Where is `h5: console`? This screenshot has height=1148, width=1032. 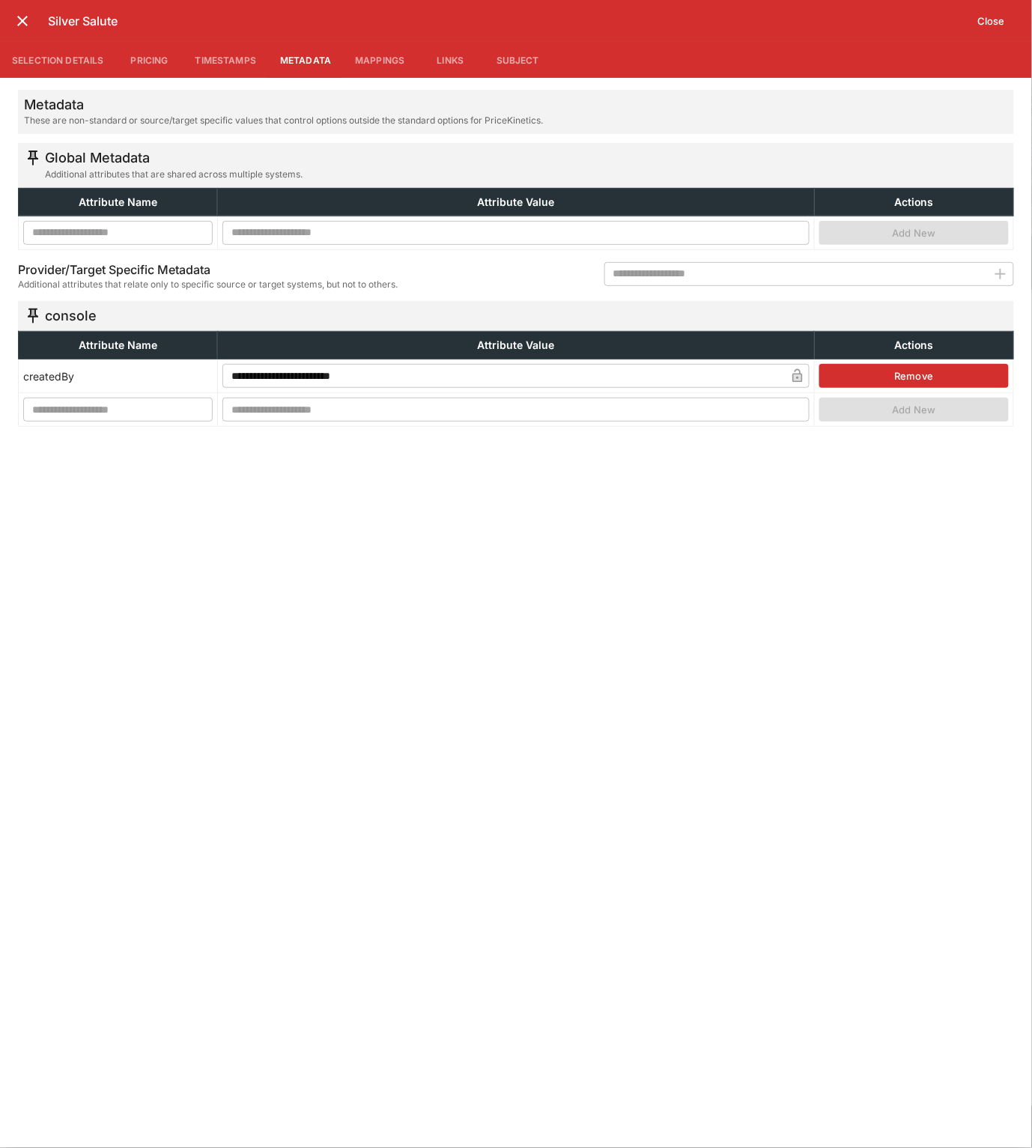
h5: console is located at coordinates (70, 315).